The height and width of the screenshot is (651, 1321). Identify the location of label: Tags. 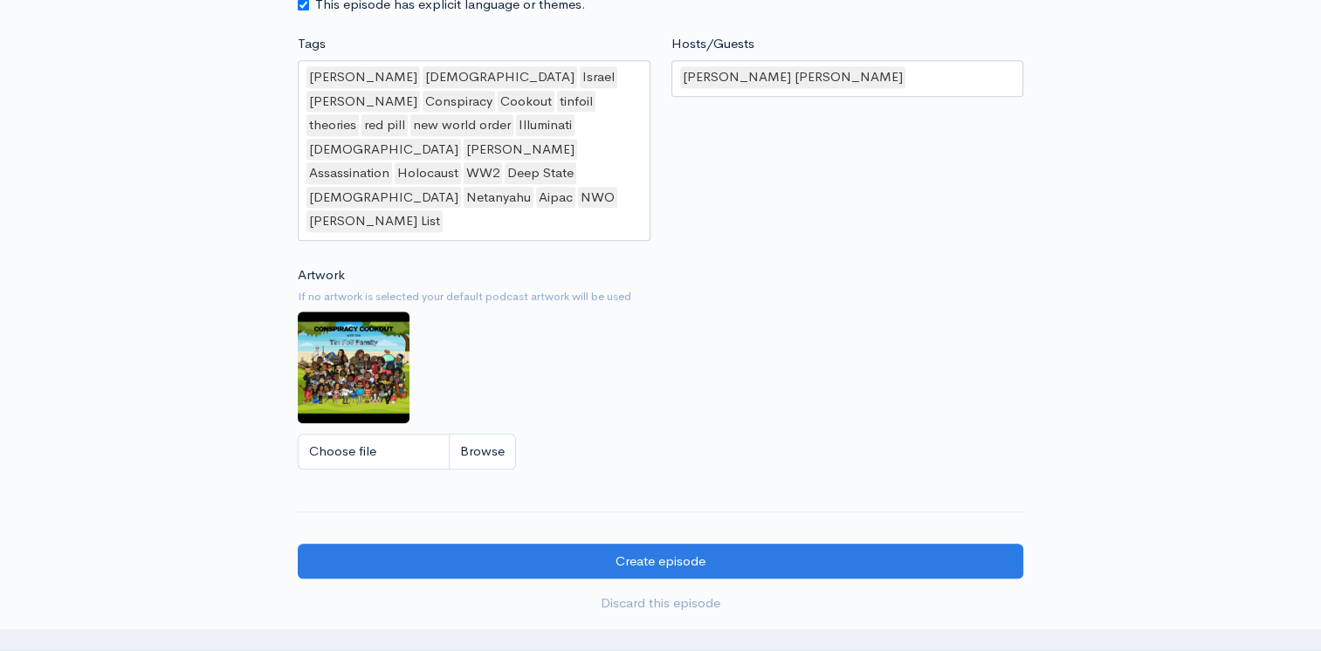
(312, 44).